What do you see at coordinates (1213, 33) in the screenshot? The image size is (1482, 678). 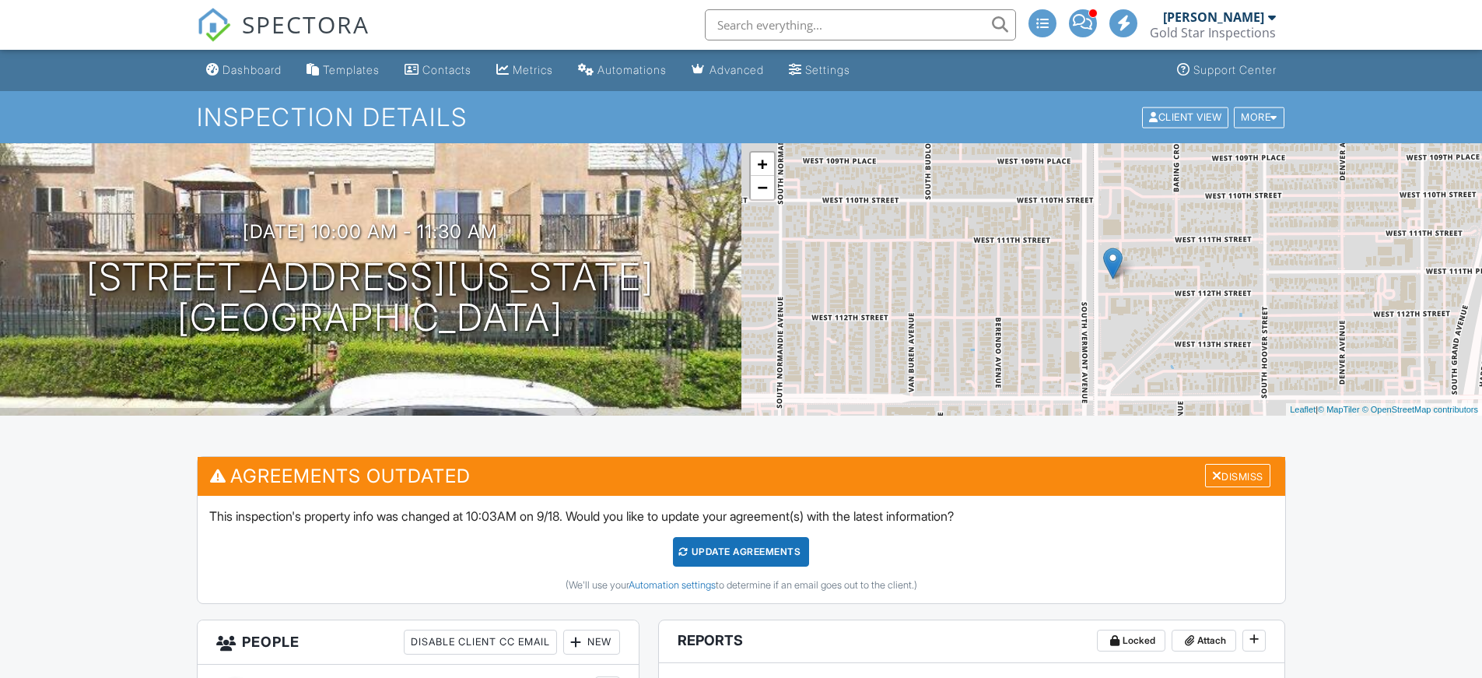 I see `div: Gold Star Inspections` at bounding box center [1213, 33].